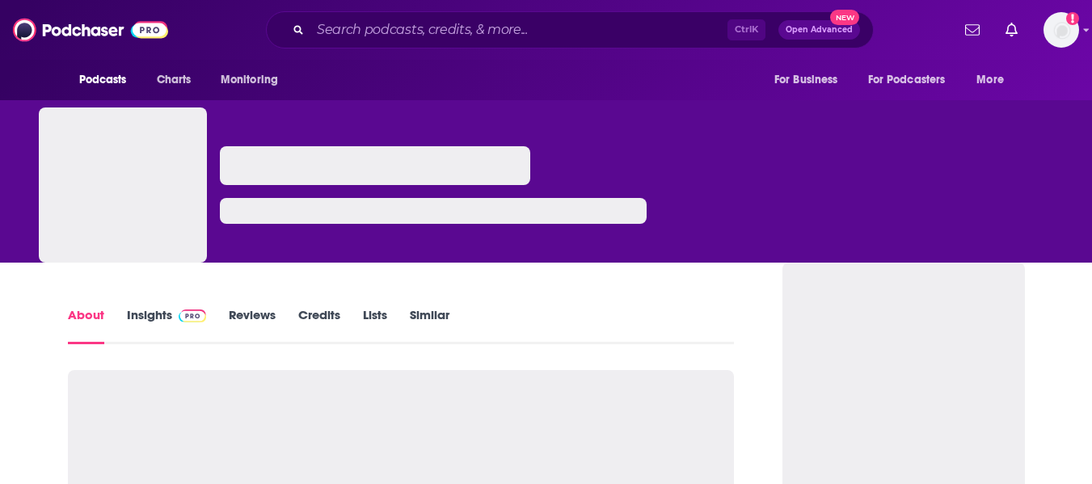 The height and width of the screenshot is (484, 1092). Describe the element at coordinates (1062, 30) in the screenshot. I see `button: Show profile menu` at that location.